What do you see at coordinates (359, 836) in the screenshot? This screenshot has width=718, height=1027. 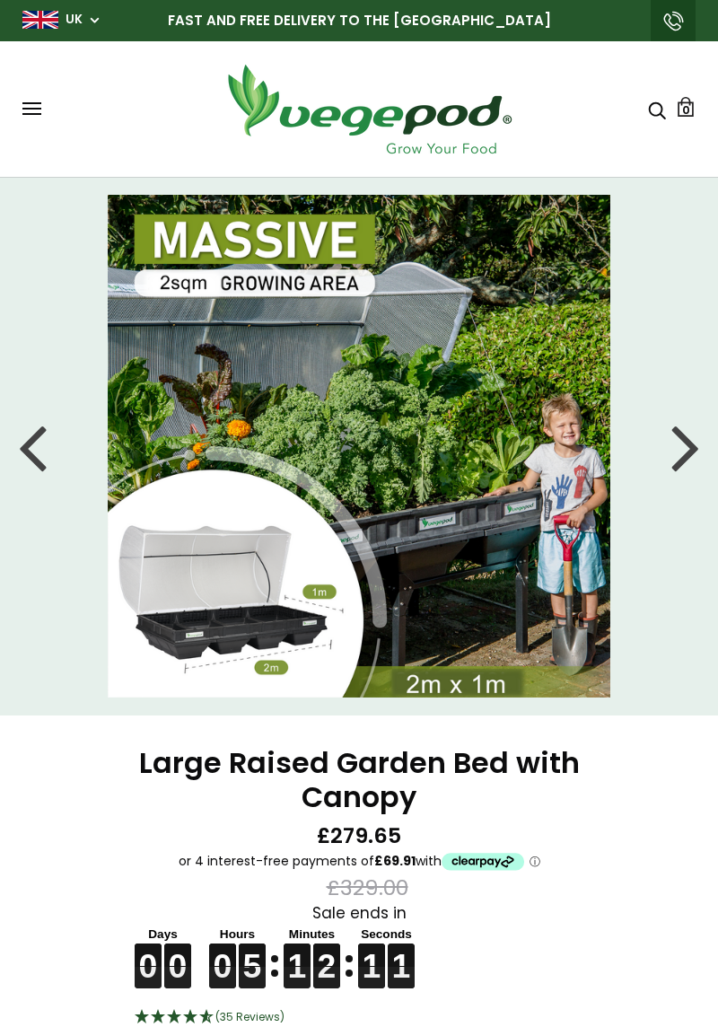 I see `span: £279.65` at bounding box center [359, 836].